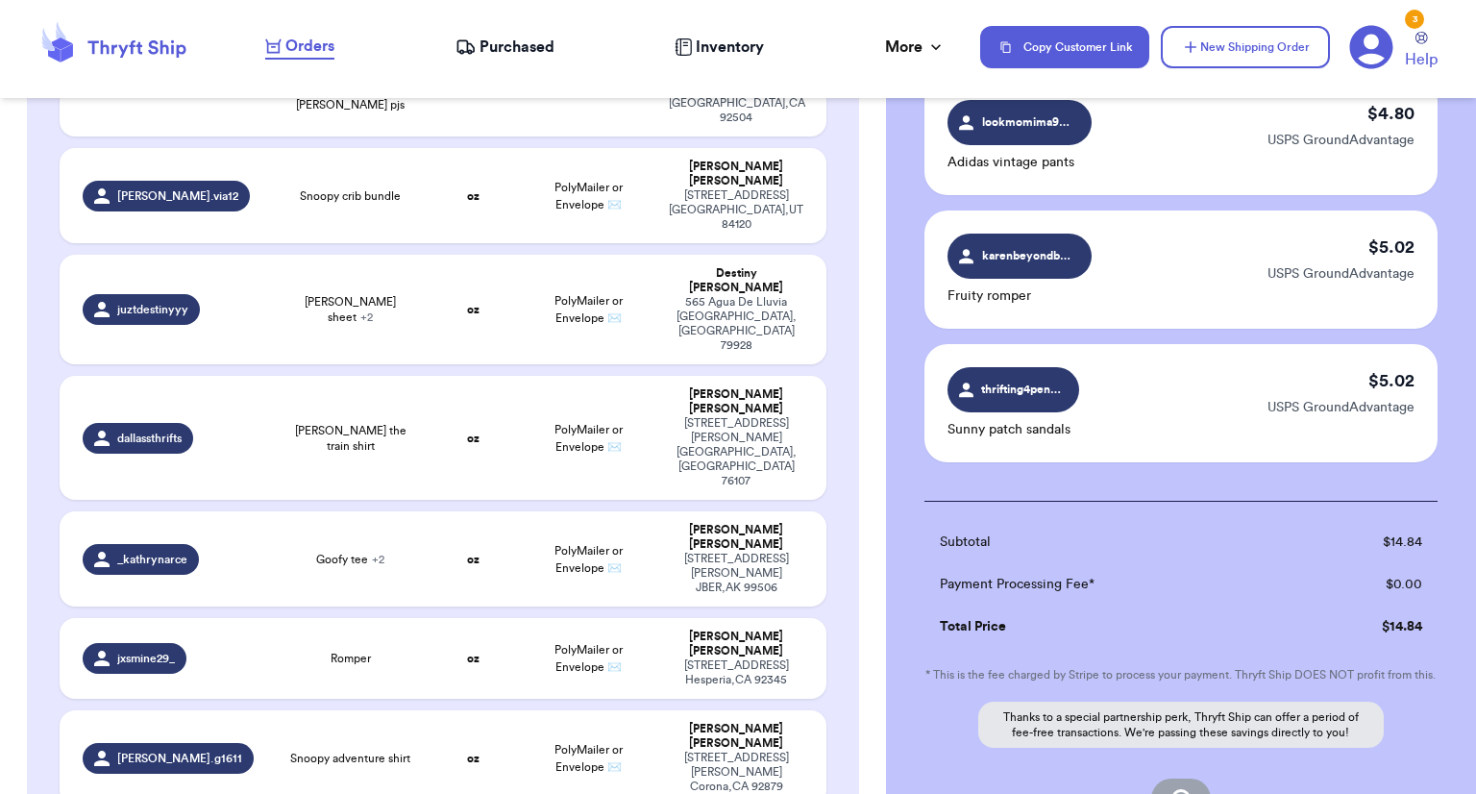 Image resolution: width=1476 pixels, height=794 pixels. Describe the element at coordinates (350, 559) in the screenshot. I see `span: Goofy tee` at that location.